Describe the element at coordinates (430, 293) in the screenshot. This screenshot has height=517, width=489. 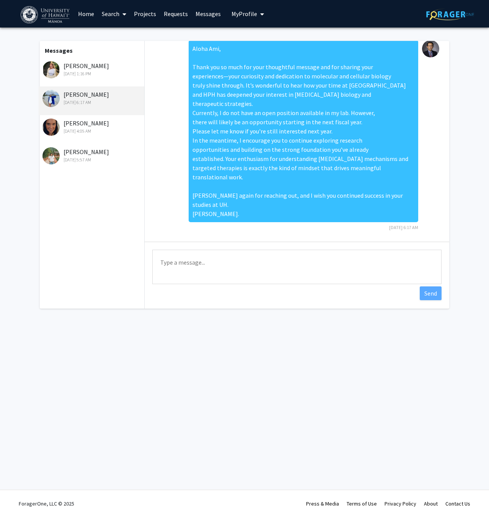
I see `button: Send` at that location.